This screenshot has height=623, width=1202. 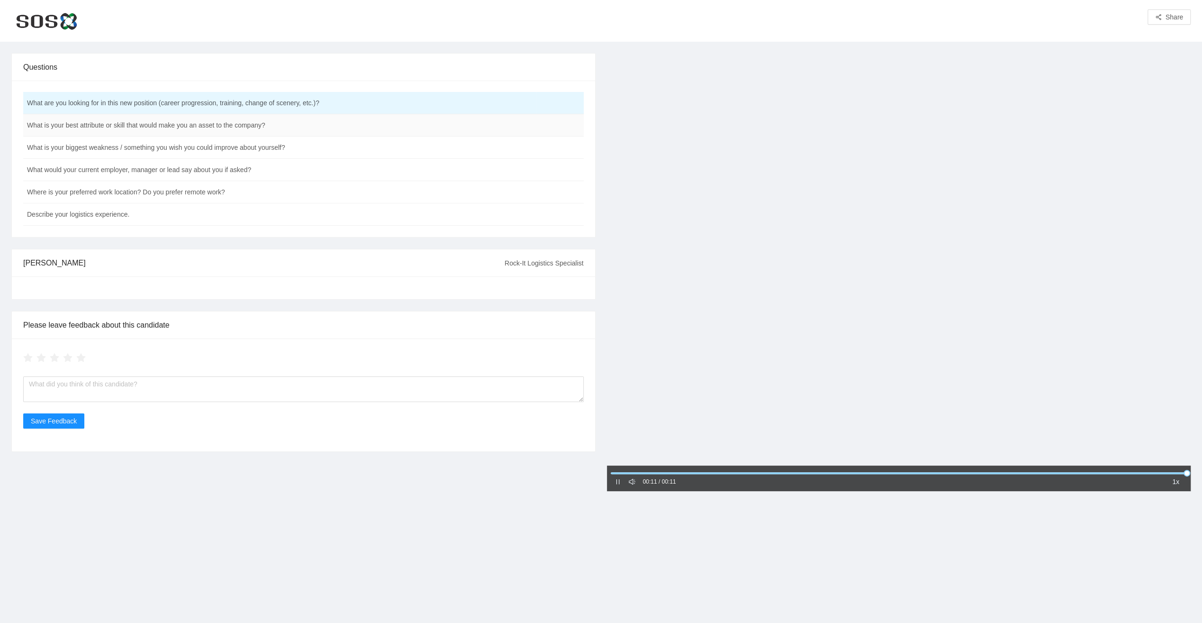 What do you see at coordinates (280, 125) in the screenshot?
I see `td: What is your best attribute or skill that would make you an asset to the company?` at bounding box center [280, 125].